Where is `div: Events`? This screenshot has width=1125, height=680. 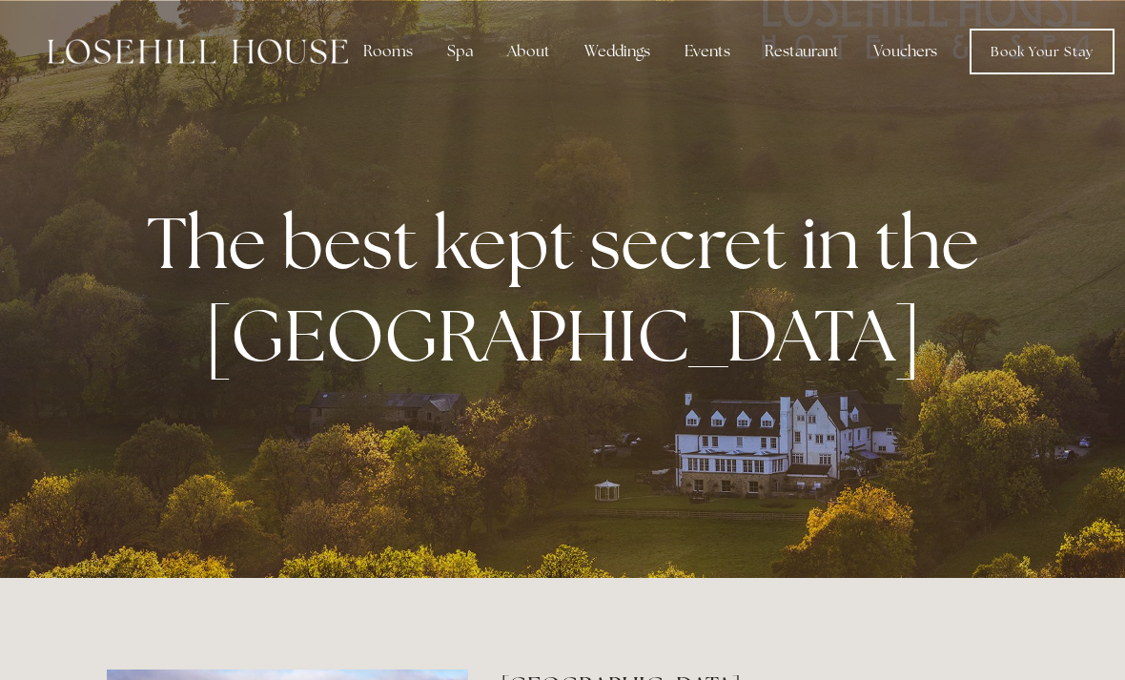 div: Events is located at coordinates (707, 51).